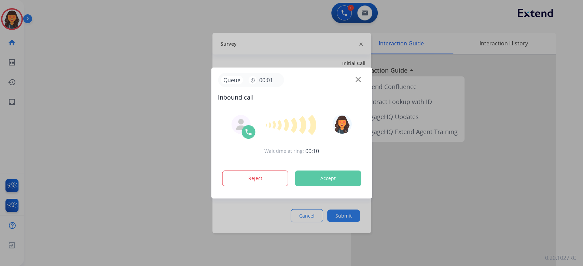  Describe the element at coordinates (232, 80) in the screenshot. I see `p: Queue` at that location.